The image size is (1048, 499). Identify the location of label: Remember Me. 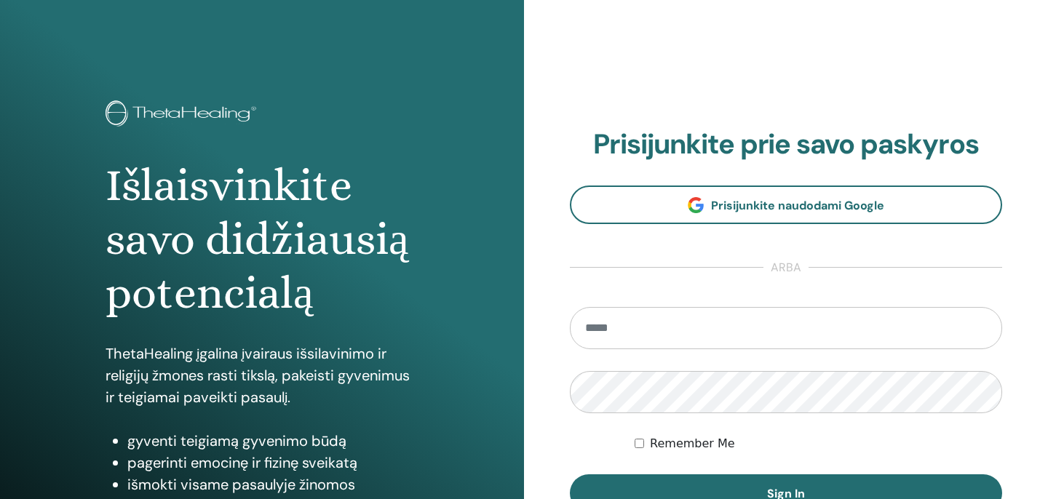
(692, 444).